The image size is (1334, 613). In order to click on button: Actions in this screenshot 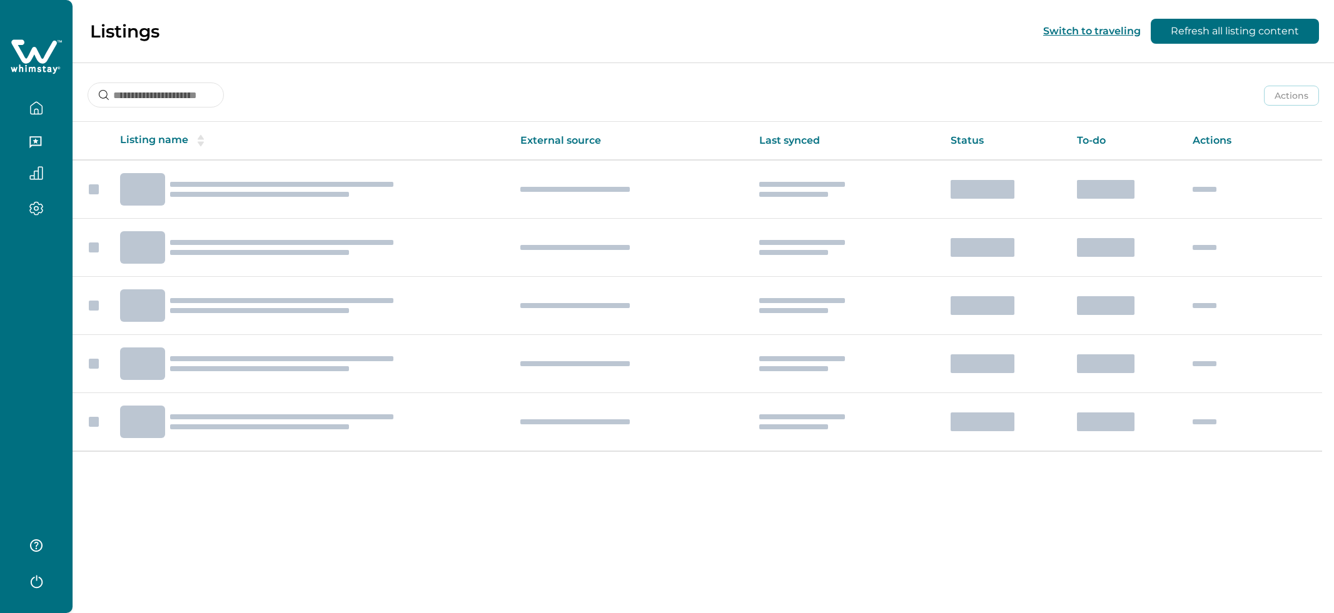, I will do `click(1291, 96)`.